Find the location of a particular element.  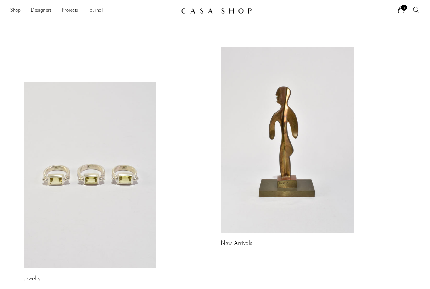

a: New Arrivals is located at coordinates (237, 243).